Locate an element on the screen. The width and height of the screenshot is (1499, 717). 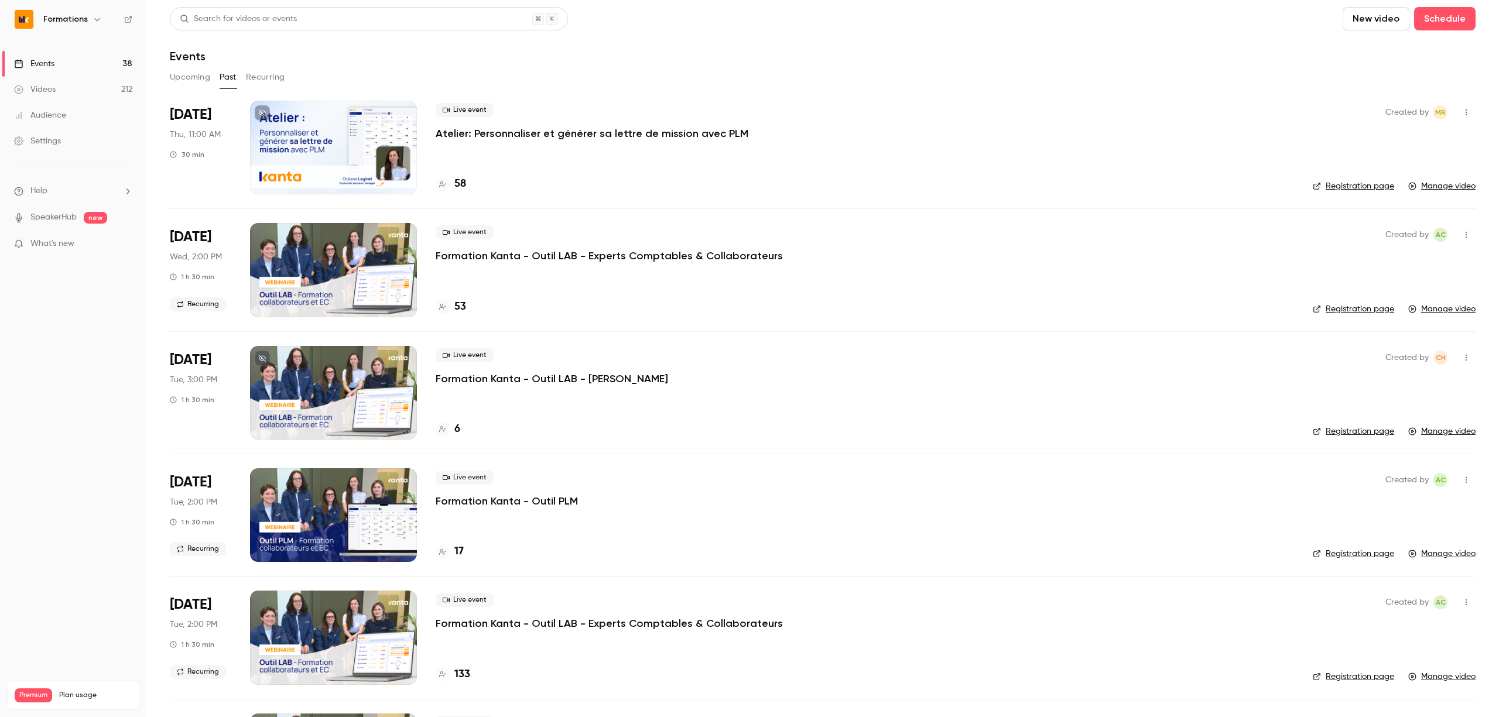
h4: 53 is located at coordinates (460, 307).